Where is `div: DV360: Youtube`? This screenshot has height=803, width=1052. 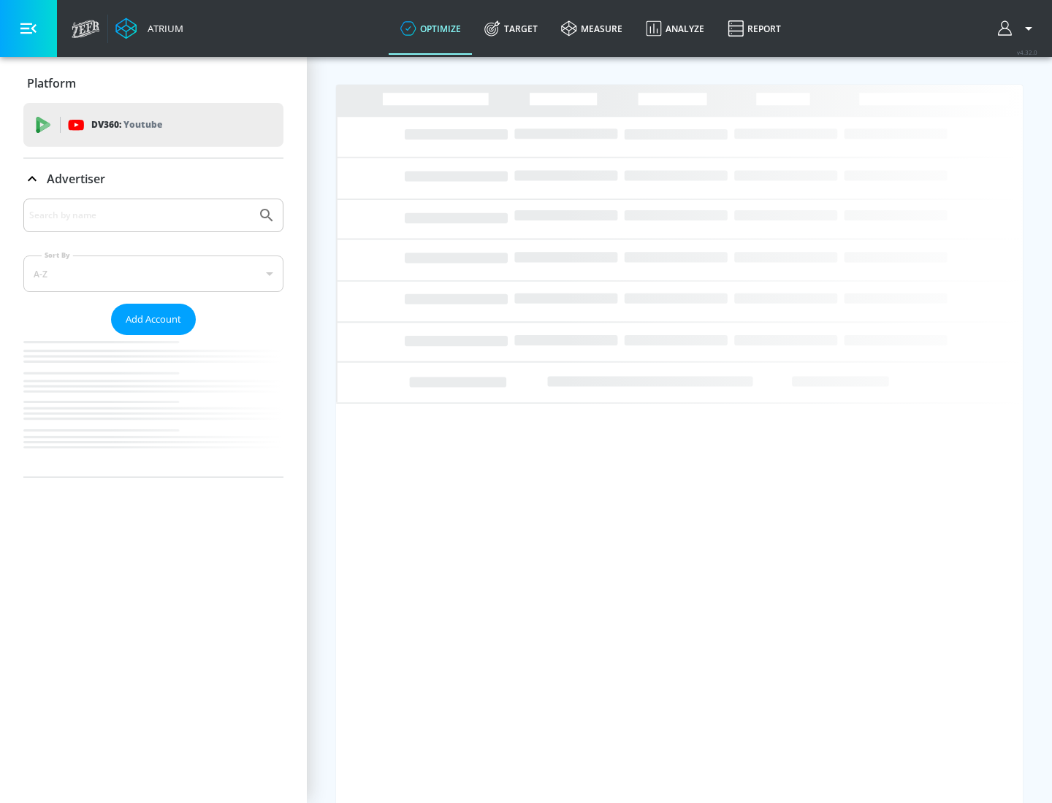
div: DV360: Youtube is located at coordinates (153, 125).